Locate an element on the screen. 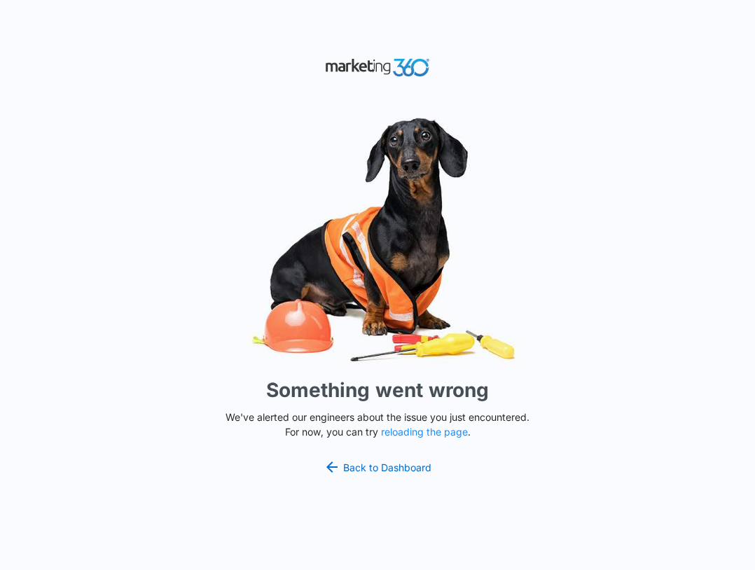  h1: Something went wrong is located at coordinates (377, 390).